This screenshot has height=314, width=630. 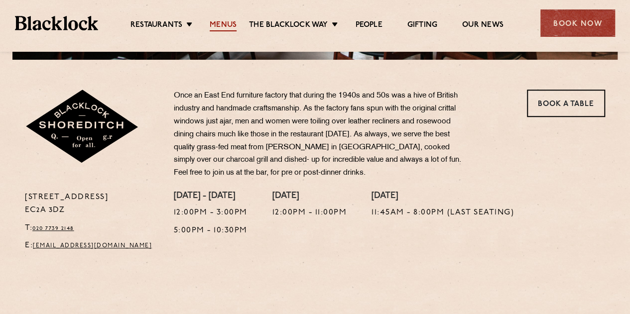 I want to click on a: People, so click(x=368, y=26).